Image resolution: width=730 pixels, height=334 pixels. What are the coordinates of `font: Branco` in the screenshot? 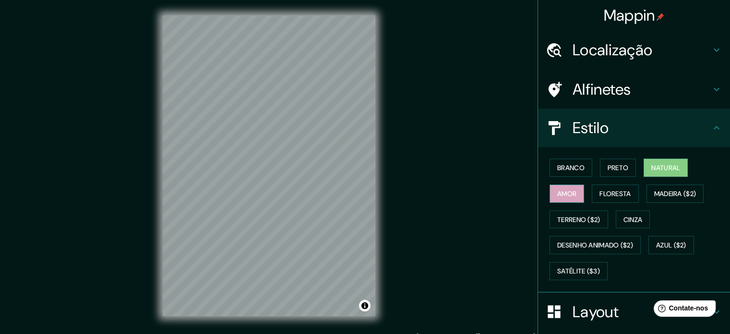 It's located at (571, 168).